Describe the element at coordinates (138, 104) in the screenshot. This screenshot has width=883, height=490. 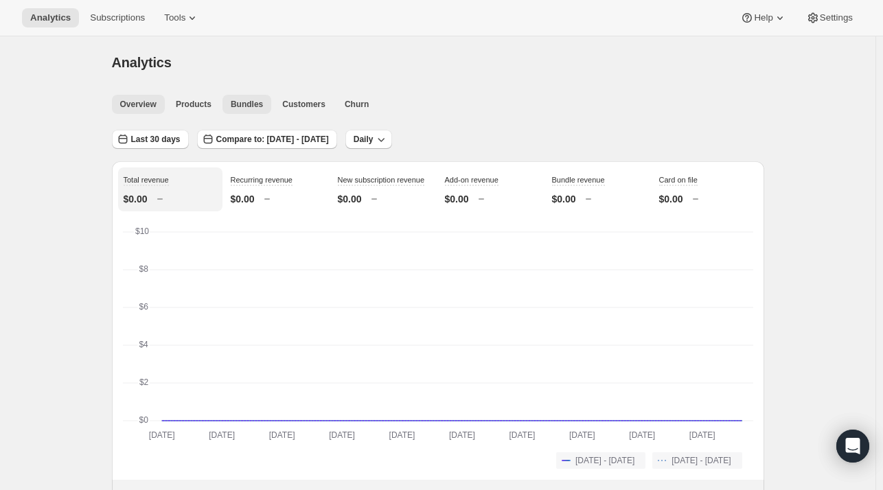
I see `span: Overview` at that location.